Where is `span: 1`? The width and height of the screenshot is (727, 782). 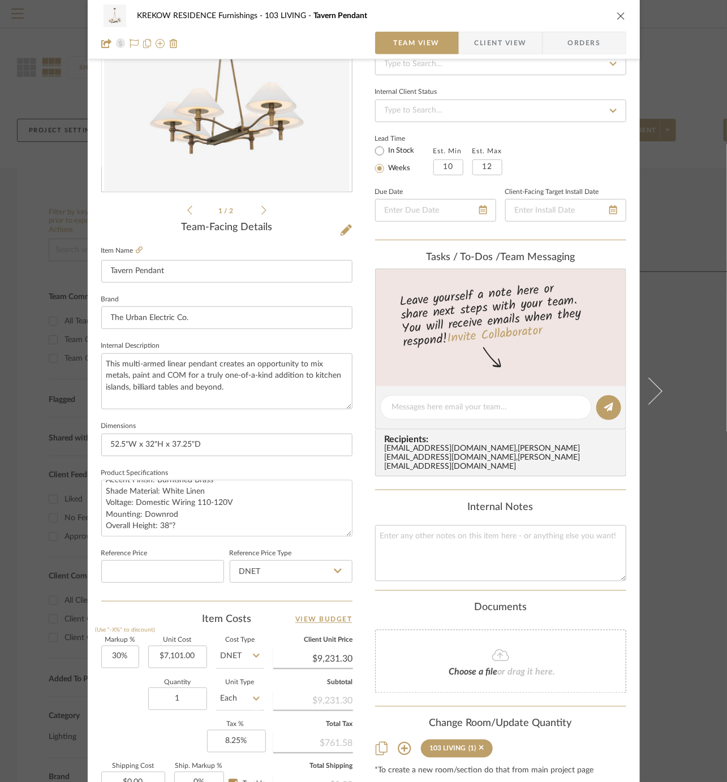 span: 1 is located at coordinates (221, 211).